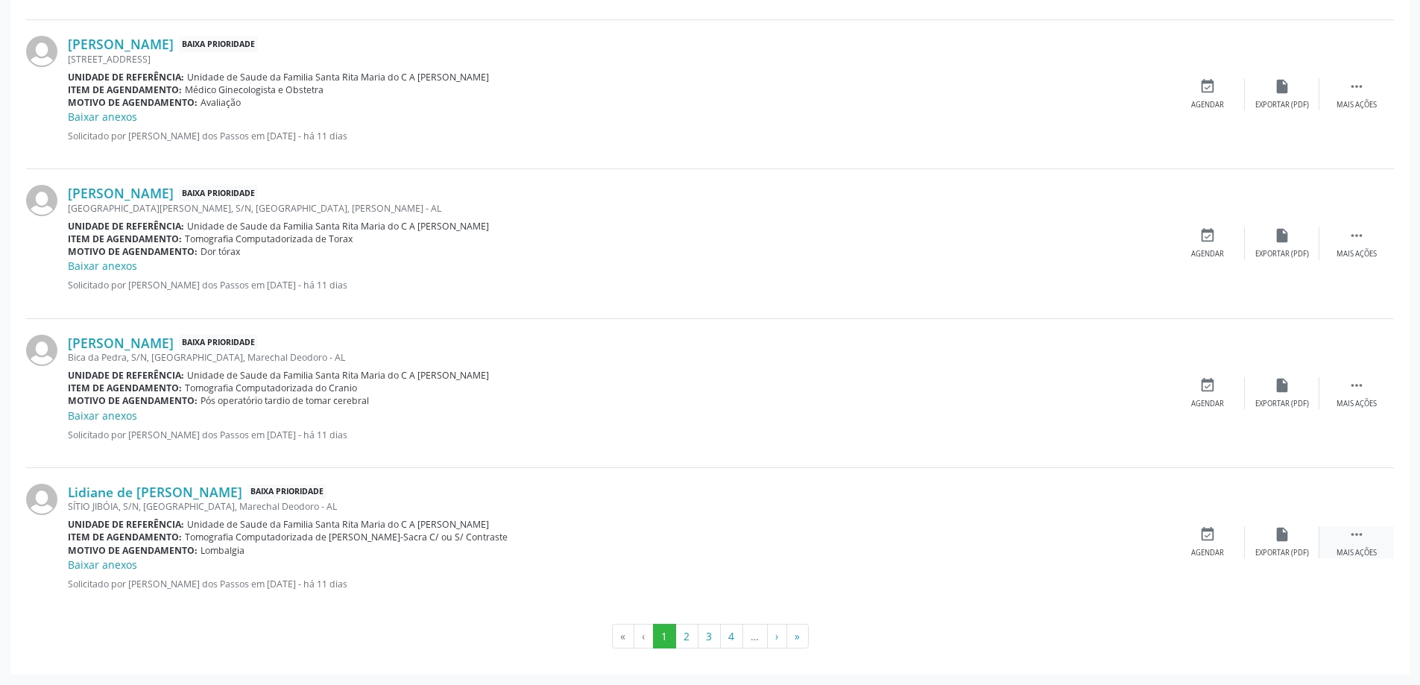  I want to click on button: Go to next page, so click(777, 637).